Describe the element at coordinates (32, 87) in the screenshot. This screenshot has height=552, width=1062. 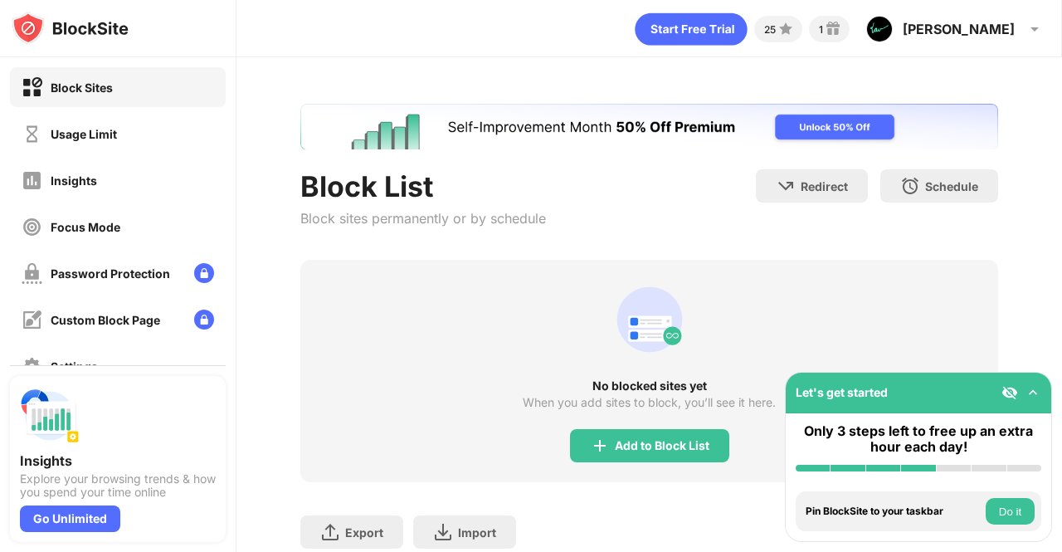
I see `img: block-on.svg` at that location.